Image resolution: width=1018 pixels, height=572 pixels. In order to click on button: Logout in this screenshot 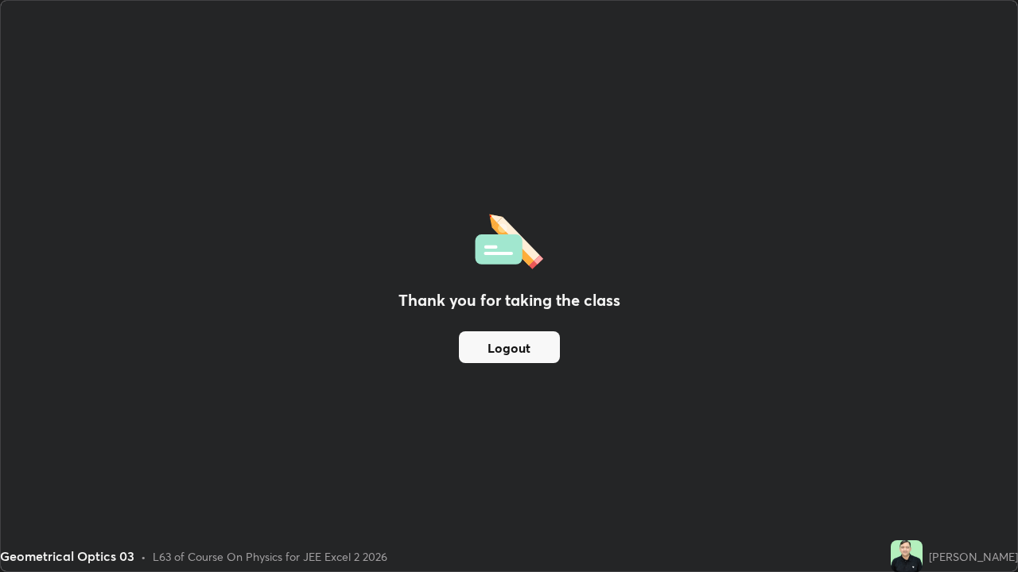, I will do `click(509, 347)`.